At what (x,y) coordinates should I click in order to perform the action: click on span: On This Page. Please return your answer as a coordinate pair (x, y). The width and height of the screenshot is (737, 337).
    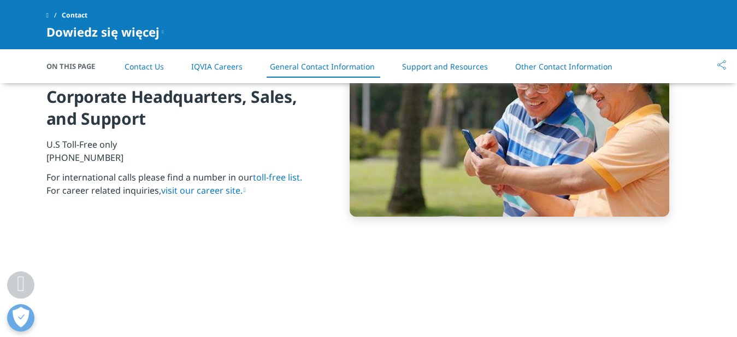
    Looking at the image, I should click on (77, 66).